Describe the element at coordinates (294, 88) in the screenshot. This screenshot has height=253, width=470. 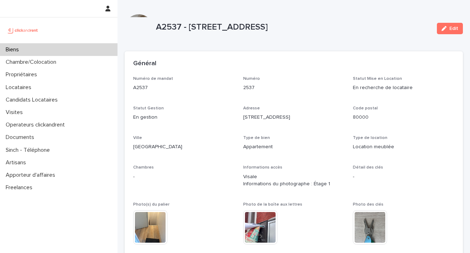
I see `p: 2537` at that location.